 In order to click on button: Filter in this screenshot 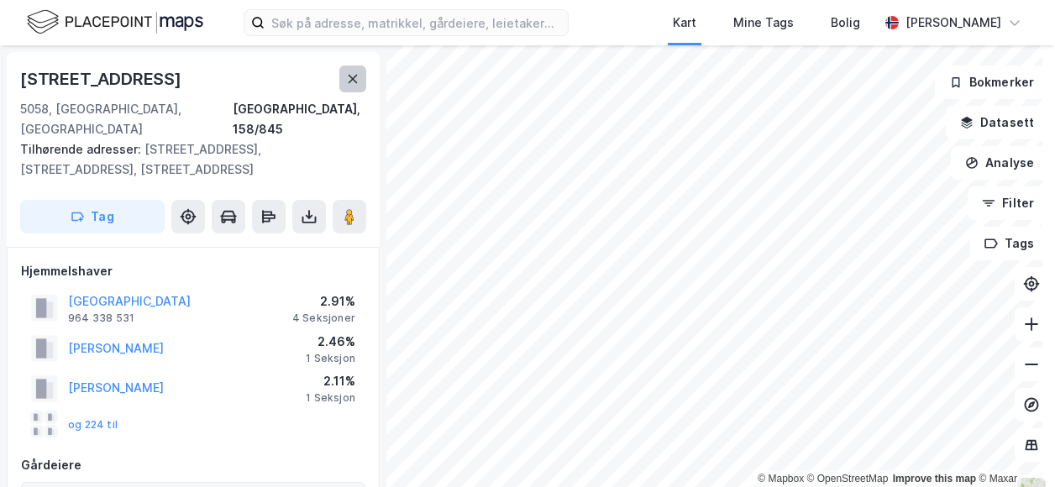, I will do `click(1008, 203)`.